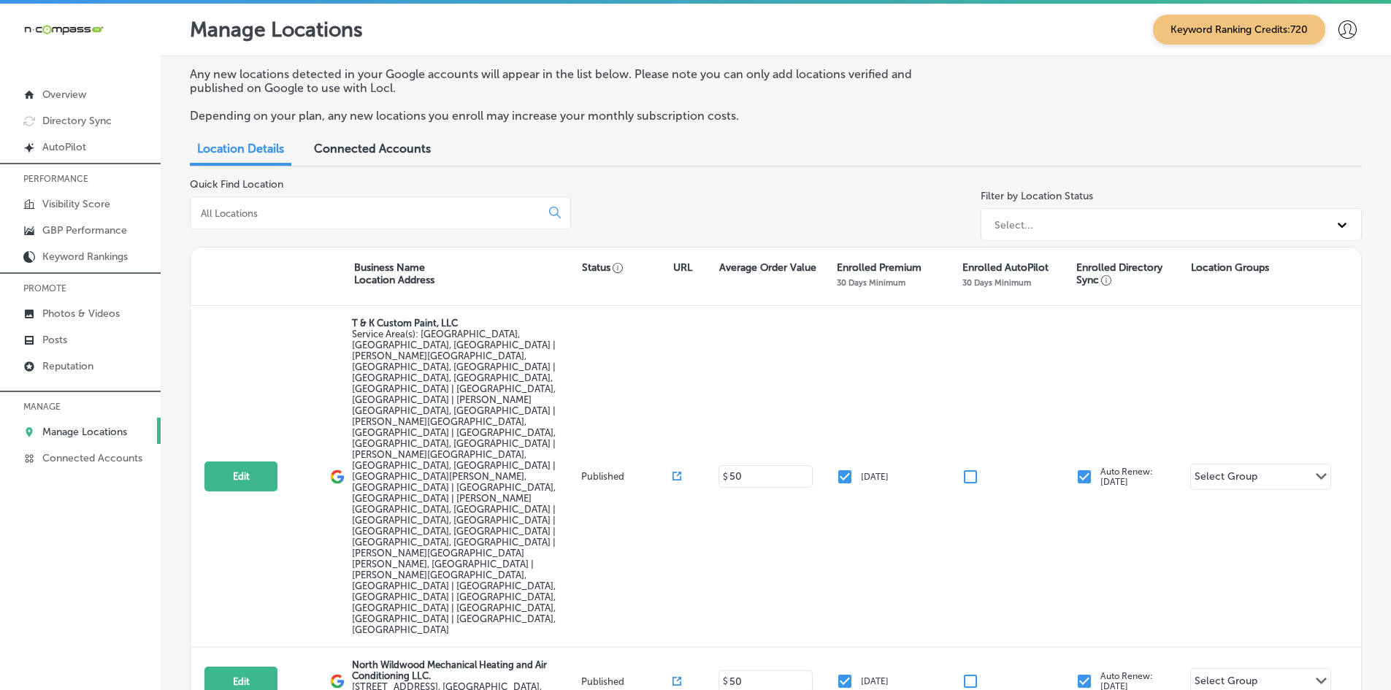  Describe the element at coordinates (64, 29) in the screenshot. I see `img: 660ab0bf-5cc7-4cb8-ba1c-48b5ae0f18e60NCTV_CLogo_TV_Black_-500x88.png` at that location.